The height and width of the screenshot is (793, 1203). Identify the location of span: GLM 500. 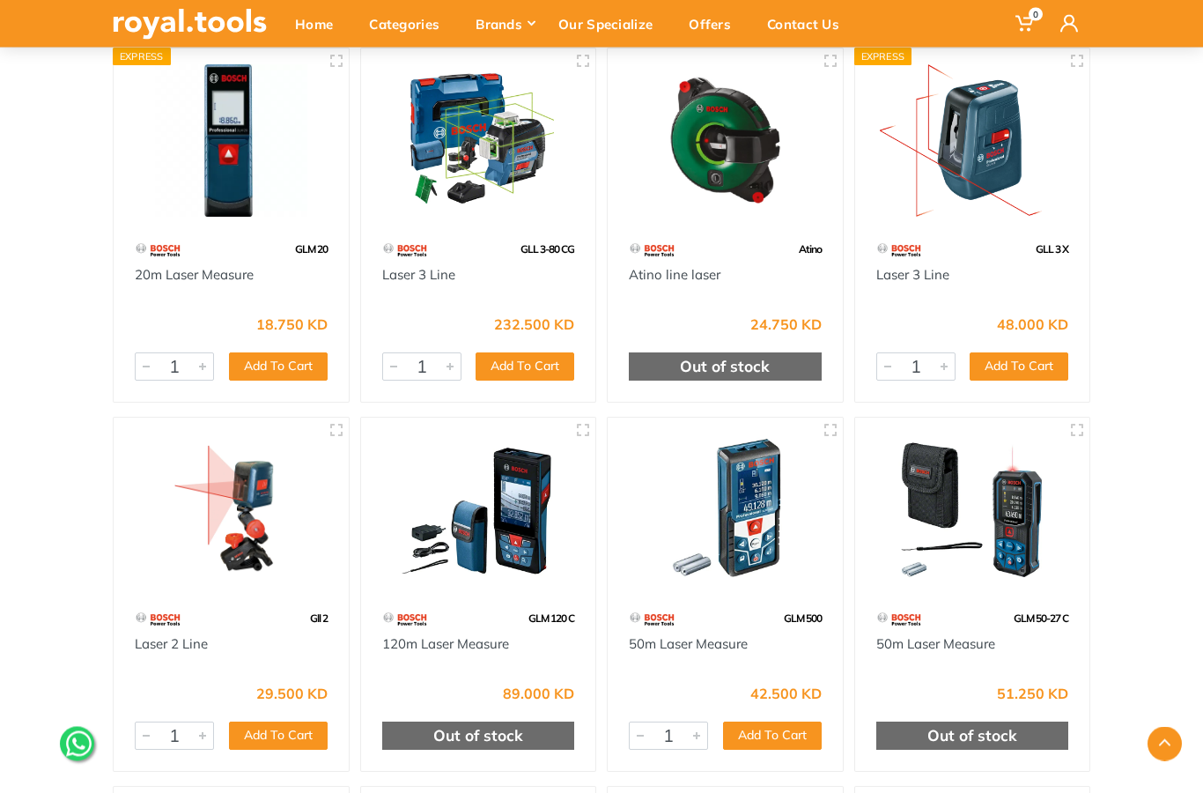
(802, 618).